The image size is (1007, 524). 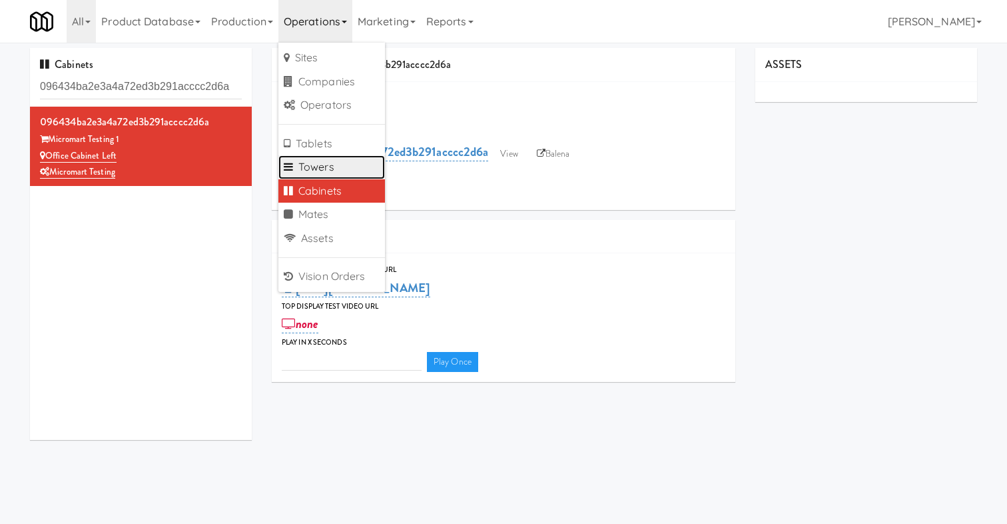 What do you see at coordinates (332, 58) in the screenshot?
I see `a: Sites` at bounding box center [332, 58].